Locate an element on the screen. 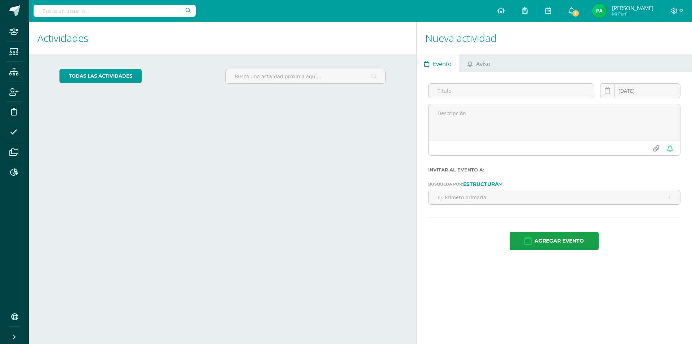 The width and height of the screenshot is (692, 344). label: Invitar al evento a: is located at coordinates (554, 169).